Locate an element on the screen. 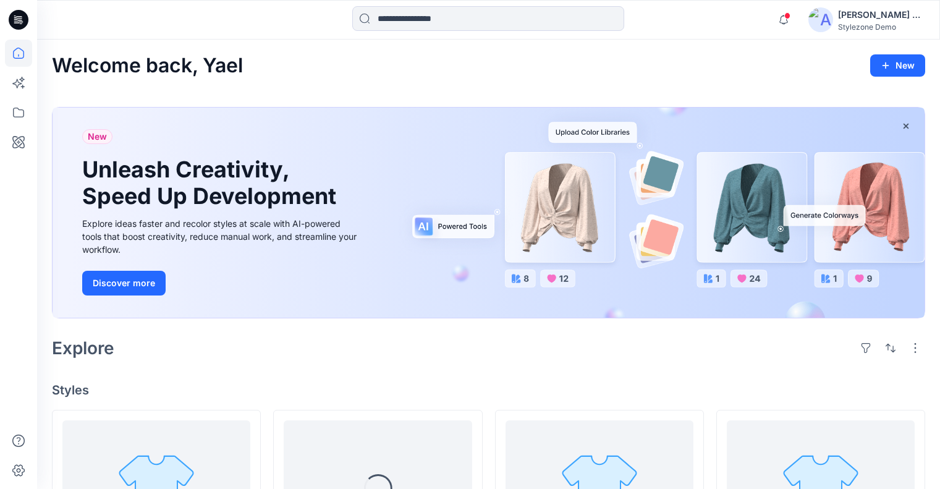 The image size is (940, 489). a: Discover more is located at coordinates (221, 283).